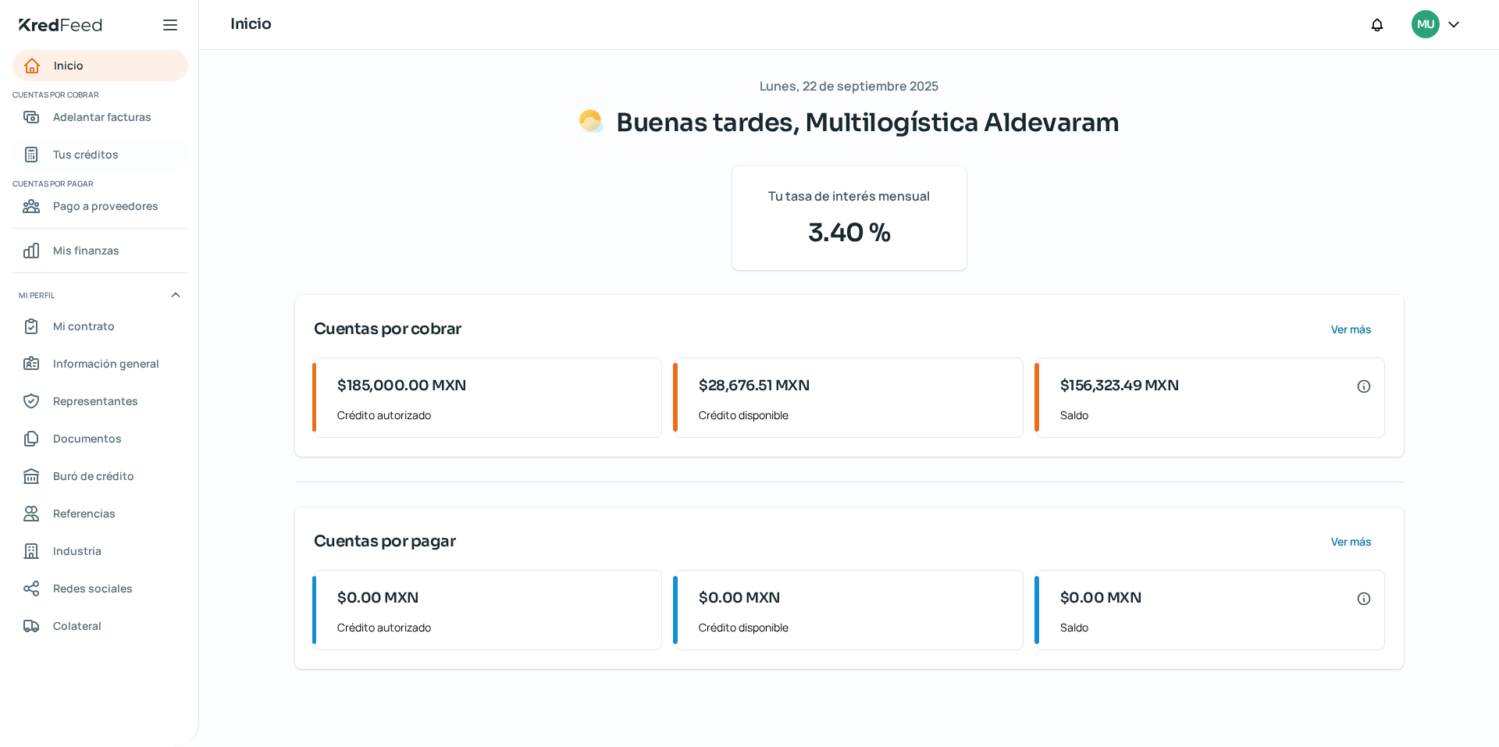 The height and width of the screenshot is (747, 1499). Describe the element at coordinates (100, 326) in the screenshot. I see `a: Mi contrato` at that location.